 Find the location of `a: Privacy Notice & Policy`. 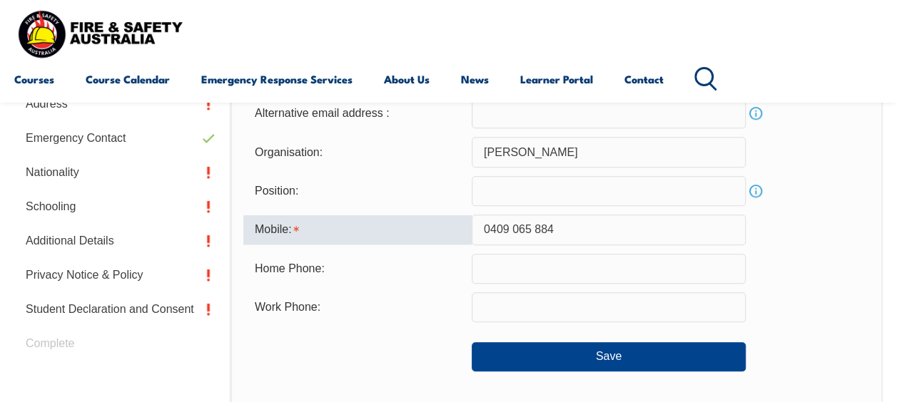

a: Privacy Notice & Policy is located at coordinates (118, 275).